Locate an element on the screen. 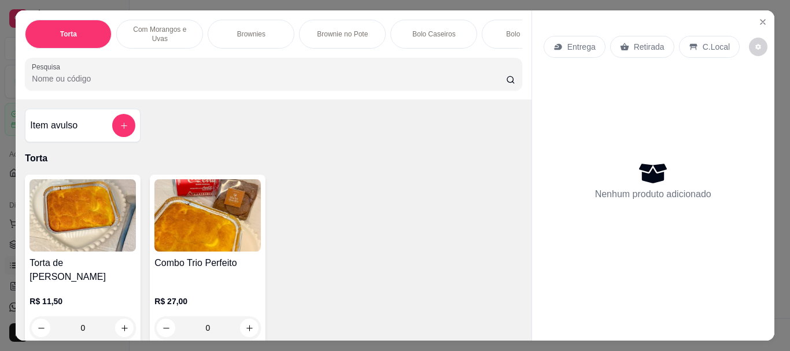  p: Brownies is located at coordinates (251, 34).